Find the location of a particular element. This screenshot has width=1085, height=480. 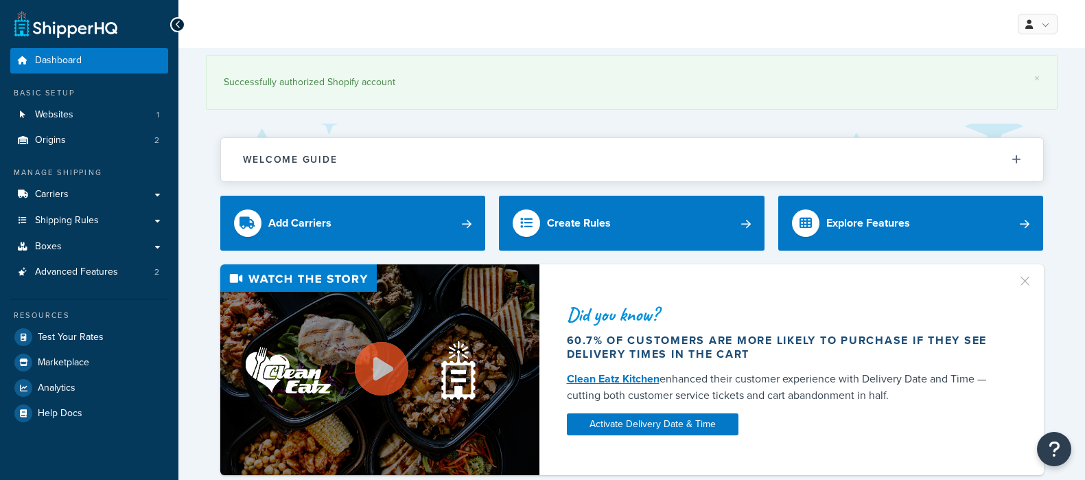

li: Boxes is located at coordinates (89, 246).